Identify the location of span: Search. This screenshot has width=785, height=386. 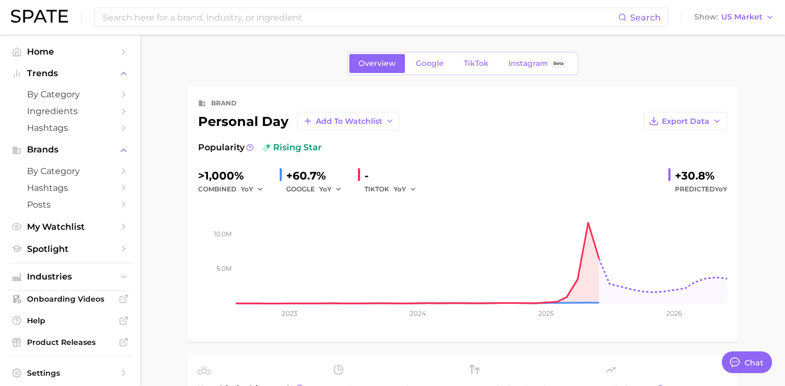
(645, 17).